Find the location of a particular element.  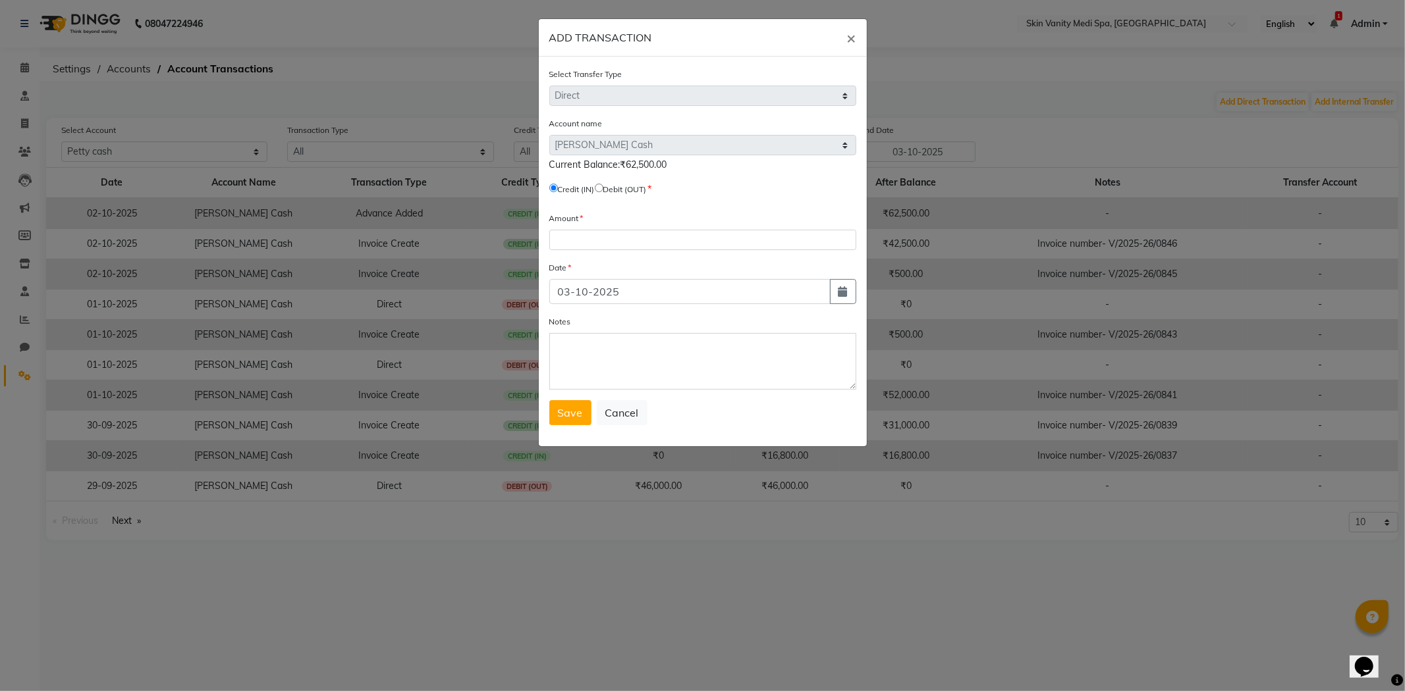

button: Close is located at coordinates (851, 38).